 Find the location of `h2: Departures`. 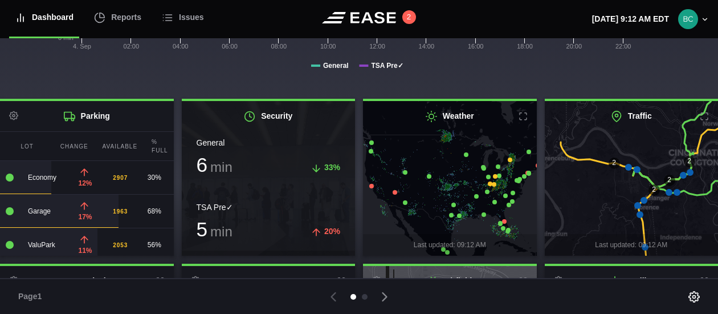

h2: Departures is located at coordinates (269, 280).